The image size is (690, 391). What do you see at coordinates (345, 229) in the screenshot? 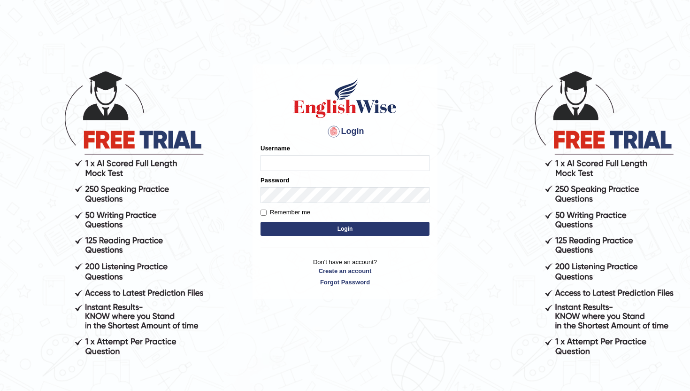
I see `button: Login` at bounding box center [345, 229].